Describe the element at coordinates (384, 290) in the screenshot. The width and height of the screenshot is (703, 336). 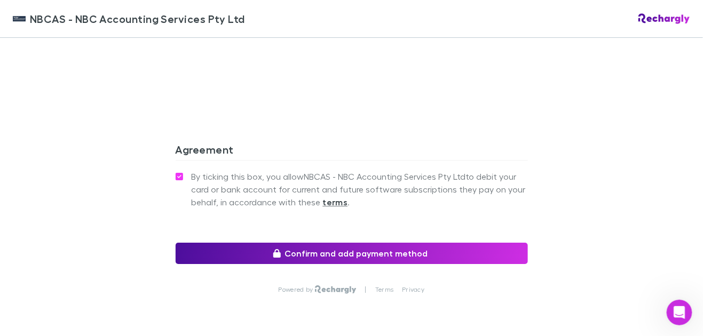
I see `a: Terms` at that location.